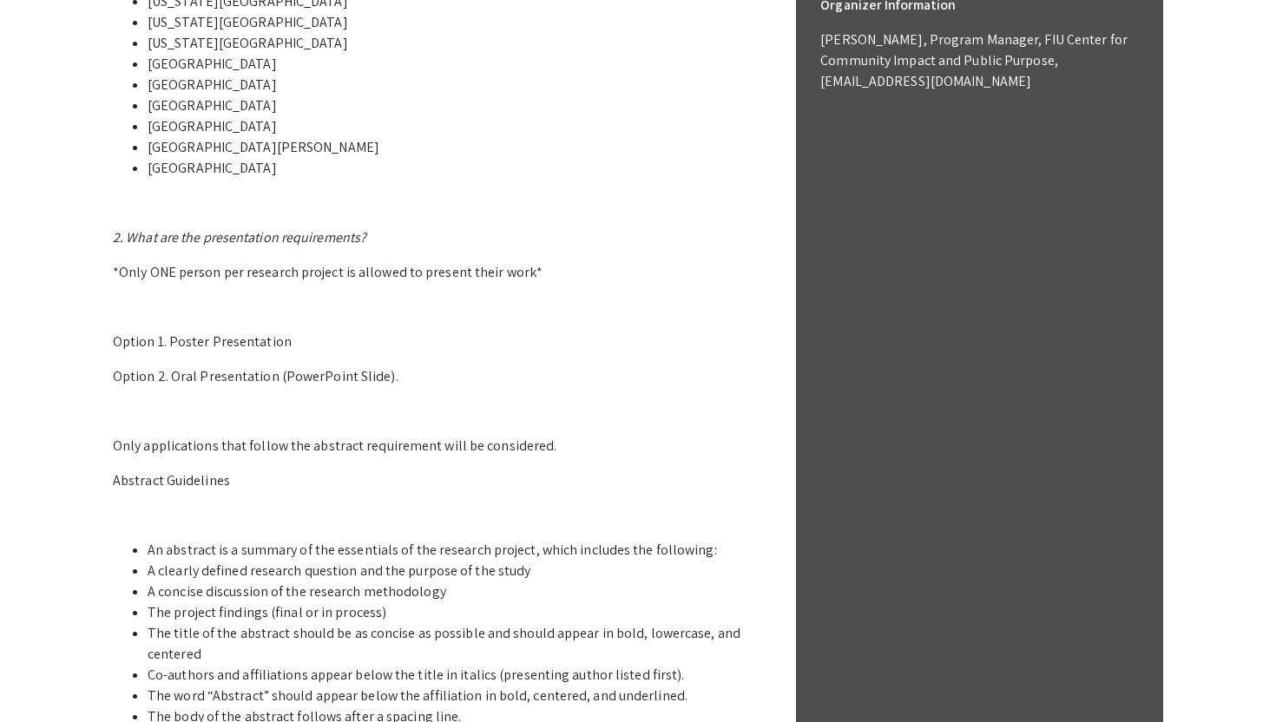  What do you see at coordinates (456, 644) in the screenshot?
I see `li: The title of the abstract should be as concise as possible and should appear in bold, lowercase, ...` at bounding box center [456, 644].